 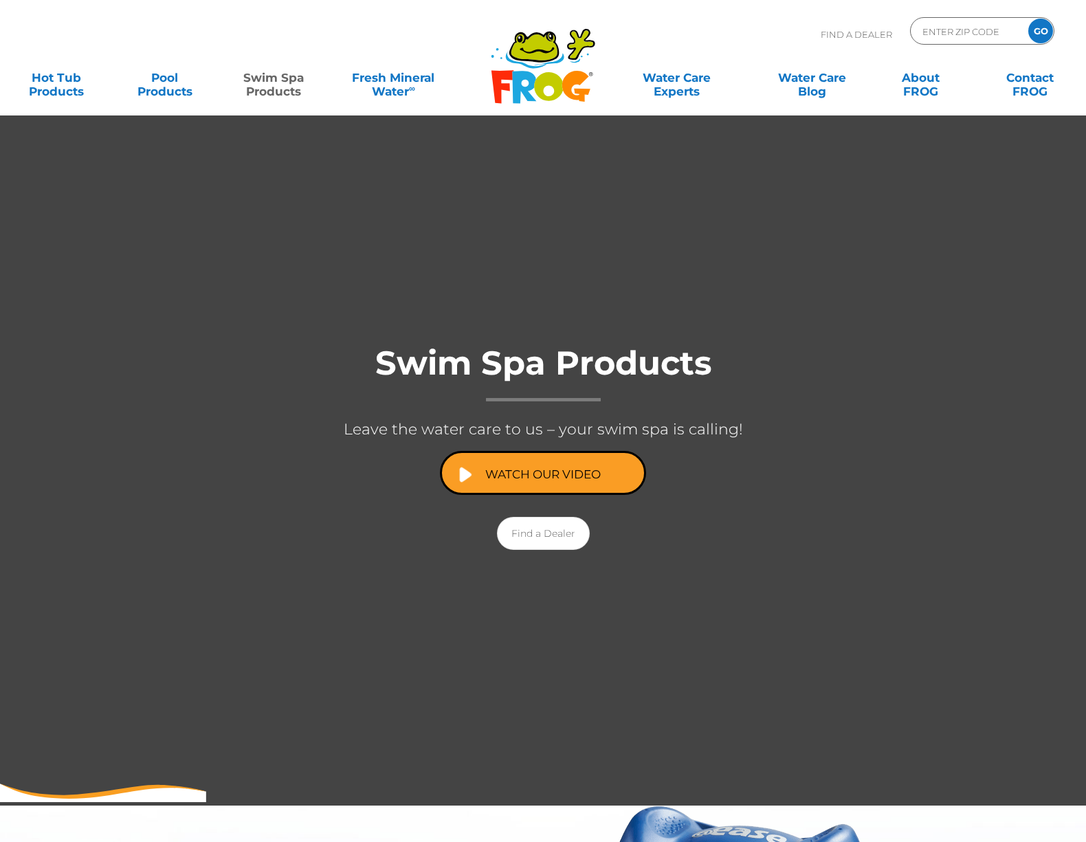 I want to click on p: Leave the water care to us – your swim spa is calling!, so click(x=543, y=430).